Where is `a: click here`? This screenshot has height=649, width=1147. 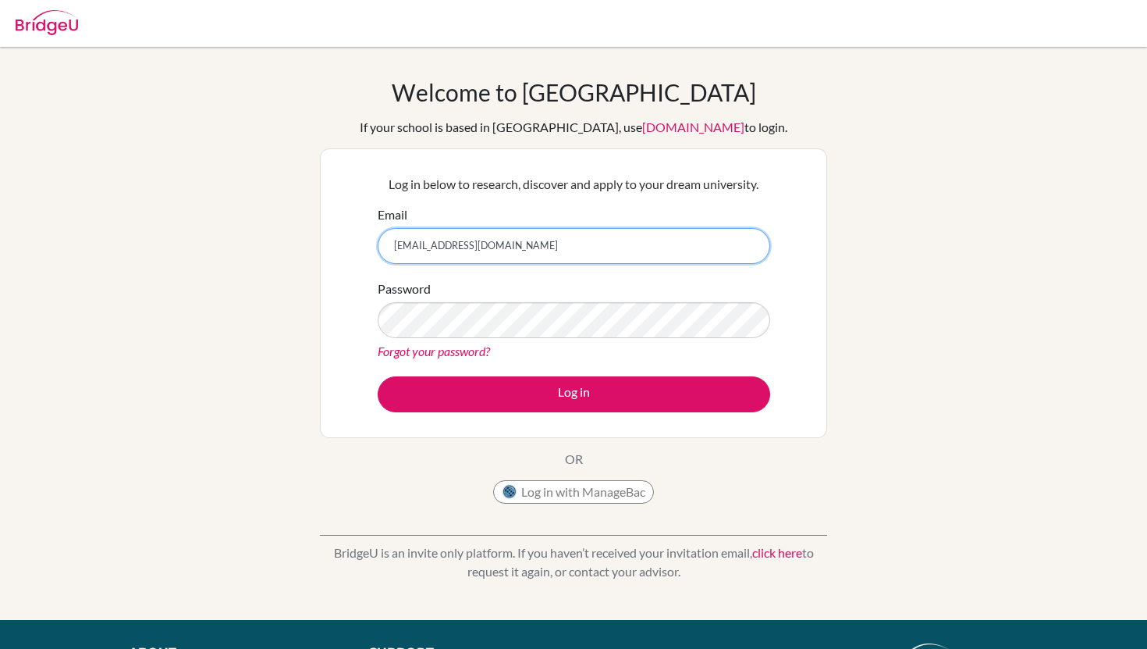 a: click here is located at coordinates (777, 552).